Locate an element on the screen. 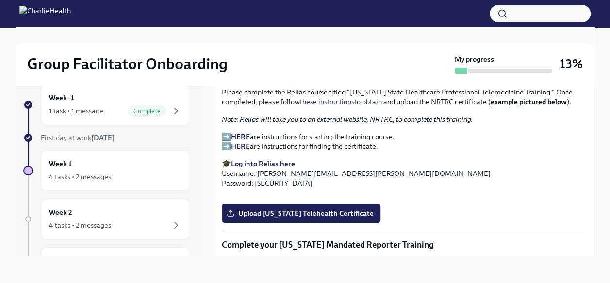 The width and height of the screenshot is (610, 283). a: Week 24 tasks • 2 messages is located at coordinates (107, 219).